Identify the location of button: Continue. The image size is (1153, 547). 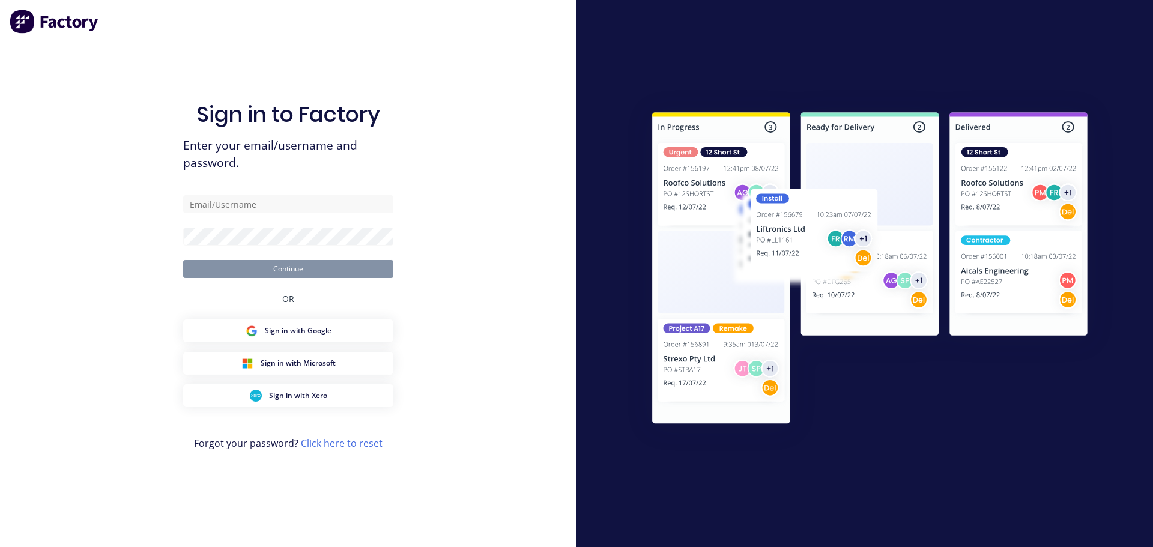
(288, 269).